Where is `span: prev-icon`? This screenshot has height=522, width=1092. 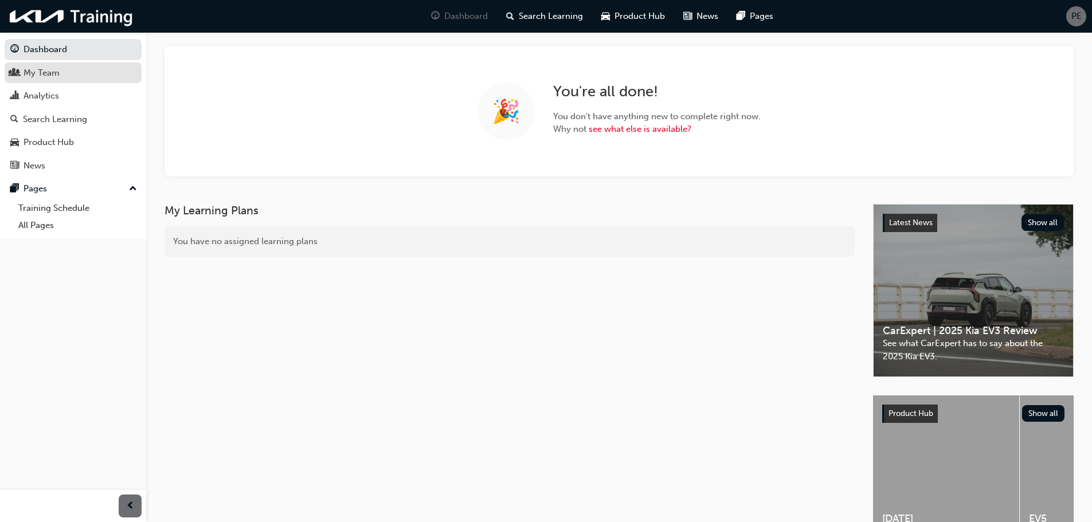 span: prev-icon is located at coordinates (130, 506).